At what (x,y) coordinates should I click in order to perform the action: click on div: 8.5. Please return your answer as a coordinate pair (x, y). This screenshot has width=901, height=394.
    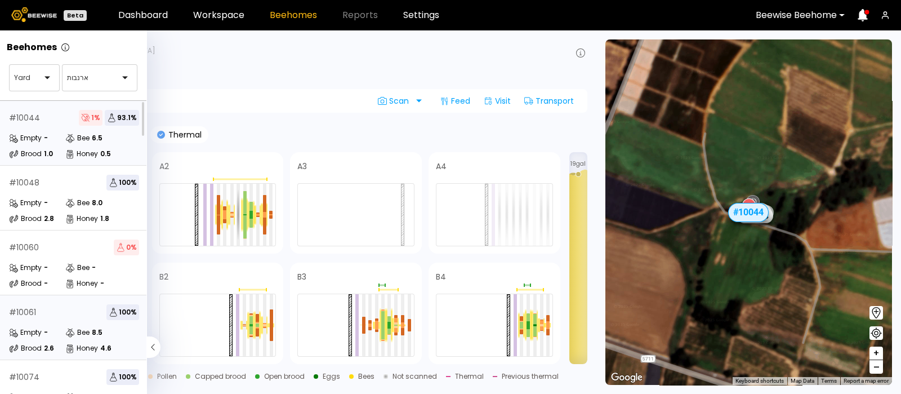
    Looking at the image, I should click on (97, 332).